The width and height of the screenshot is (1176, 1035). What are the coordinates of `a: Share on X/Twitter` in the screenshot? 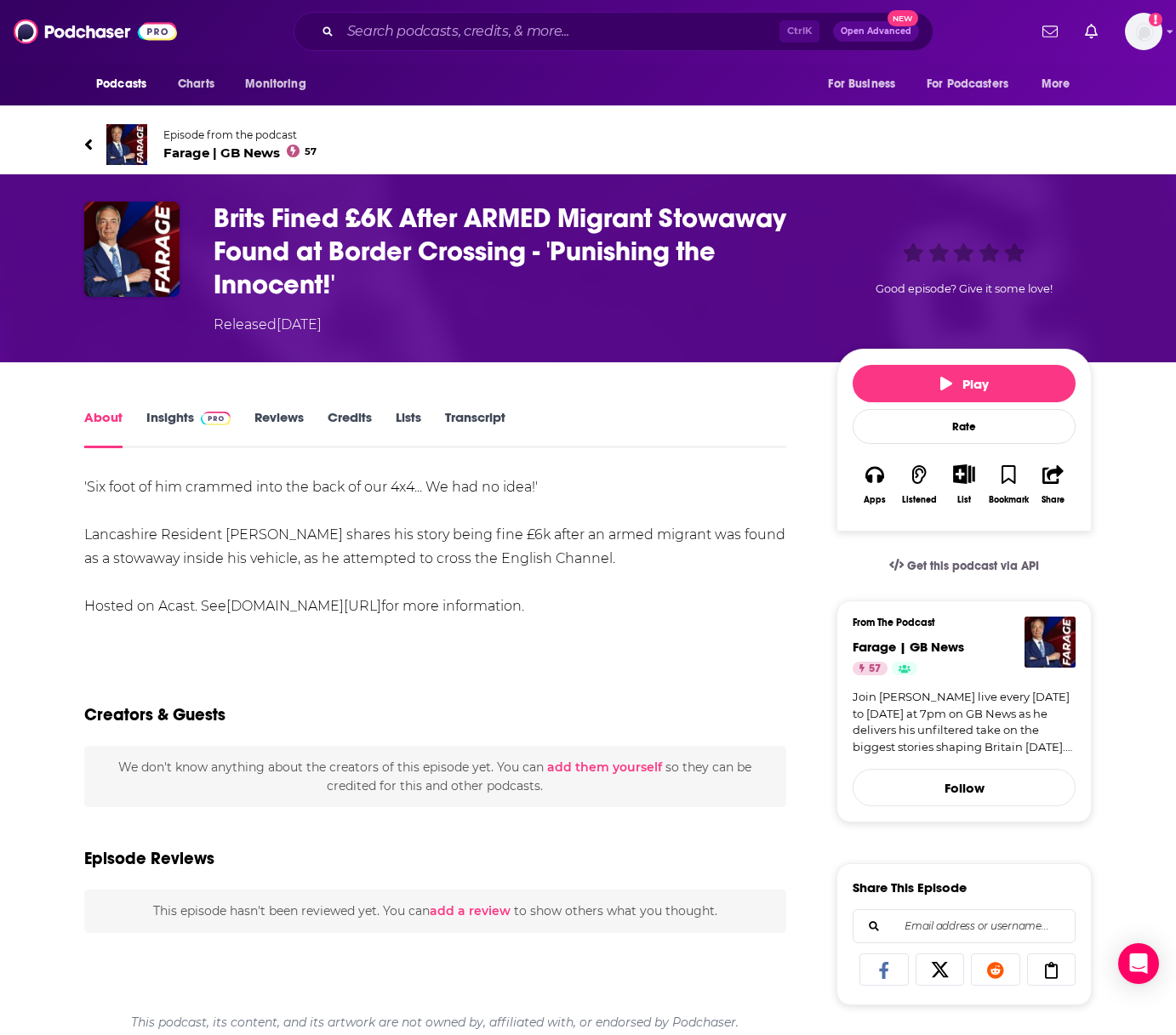 It's located at (940, 970).